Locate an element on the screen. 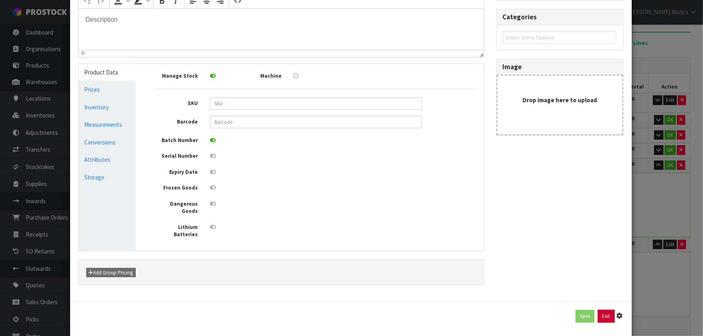  label: Barcode is located at coordinates (176, 121).